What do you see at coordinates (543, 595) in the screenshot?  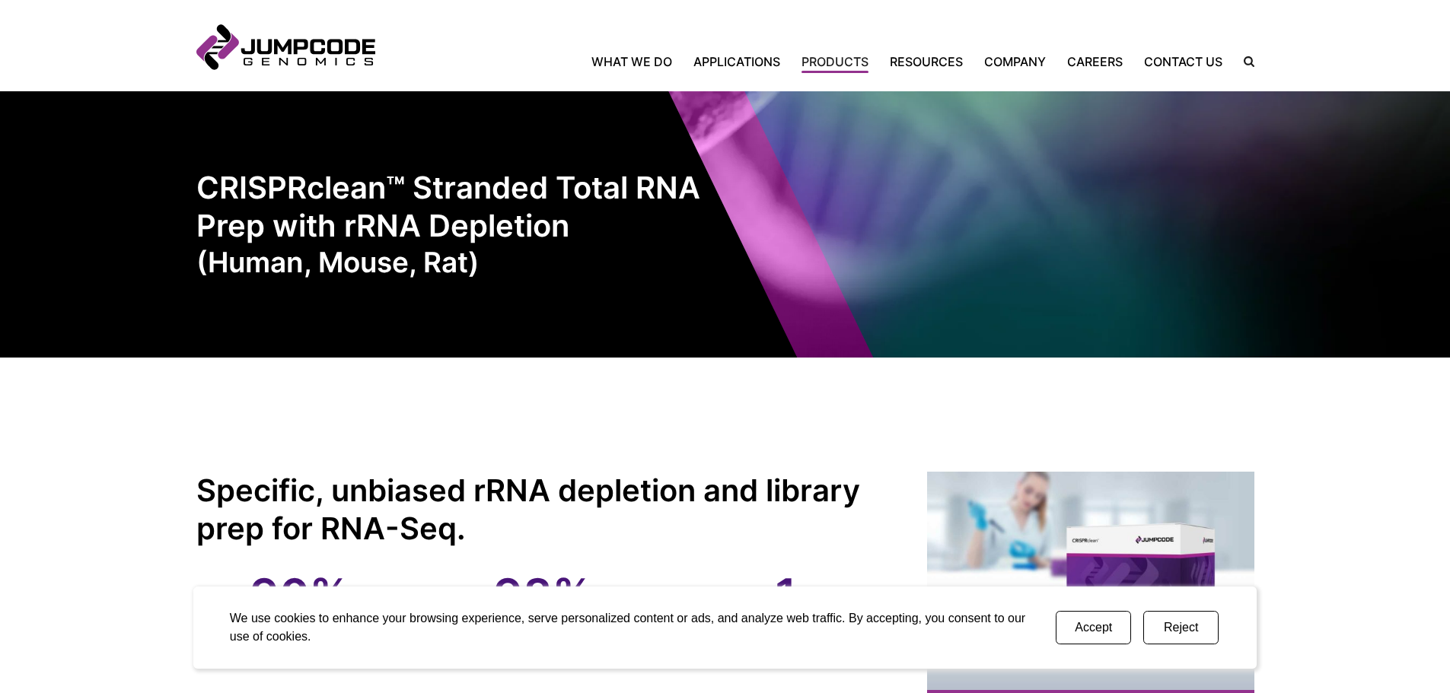 I see `data-callout-value: 98%` at bounding box center [543, 595].